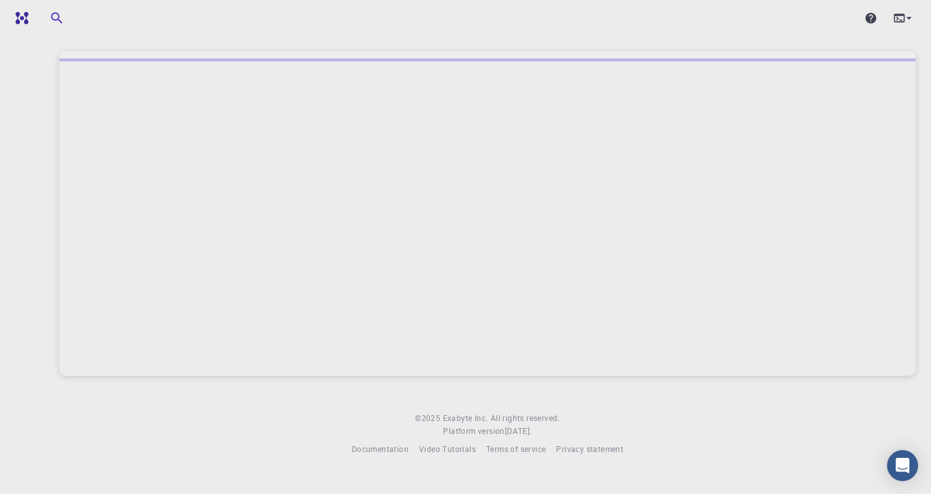  Describe the element at coordinates (473, 432) in the screenshot. I see `span: Platform version` at that location.